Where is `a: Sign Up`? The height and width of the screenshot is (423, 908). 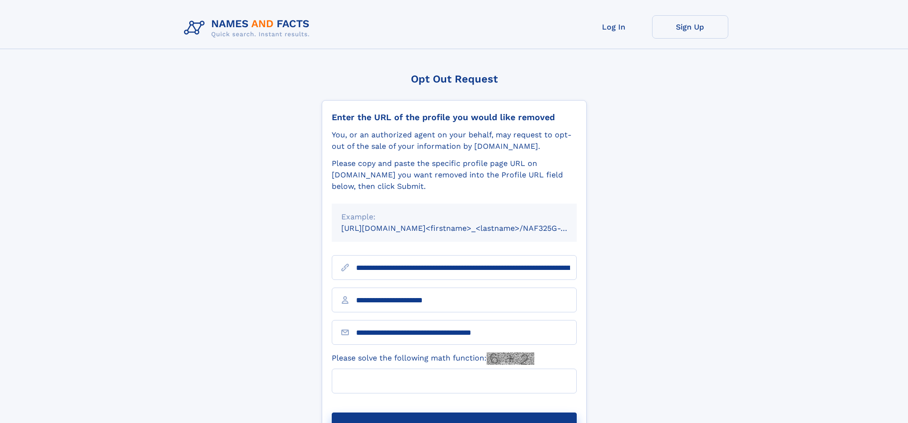 a: Sign Up is located at coordinates (690, 27).